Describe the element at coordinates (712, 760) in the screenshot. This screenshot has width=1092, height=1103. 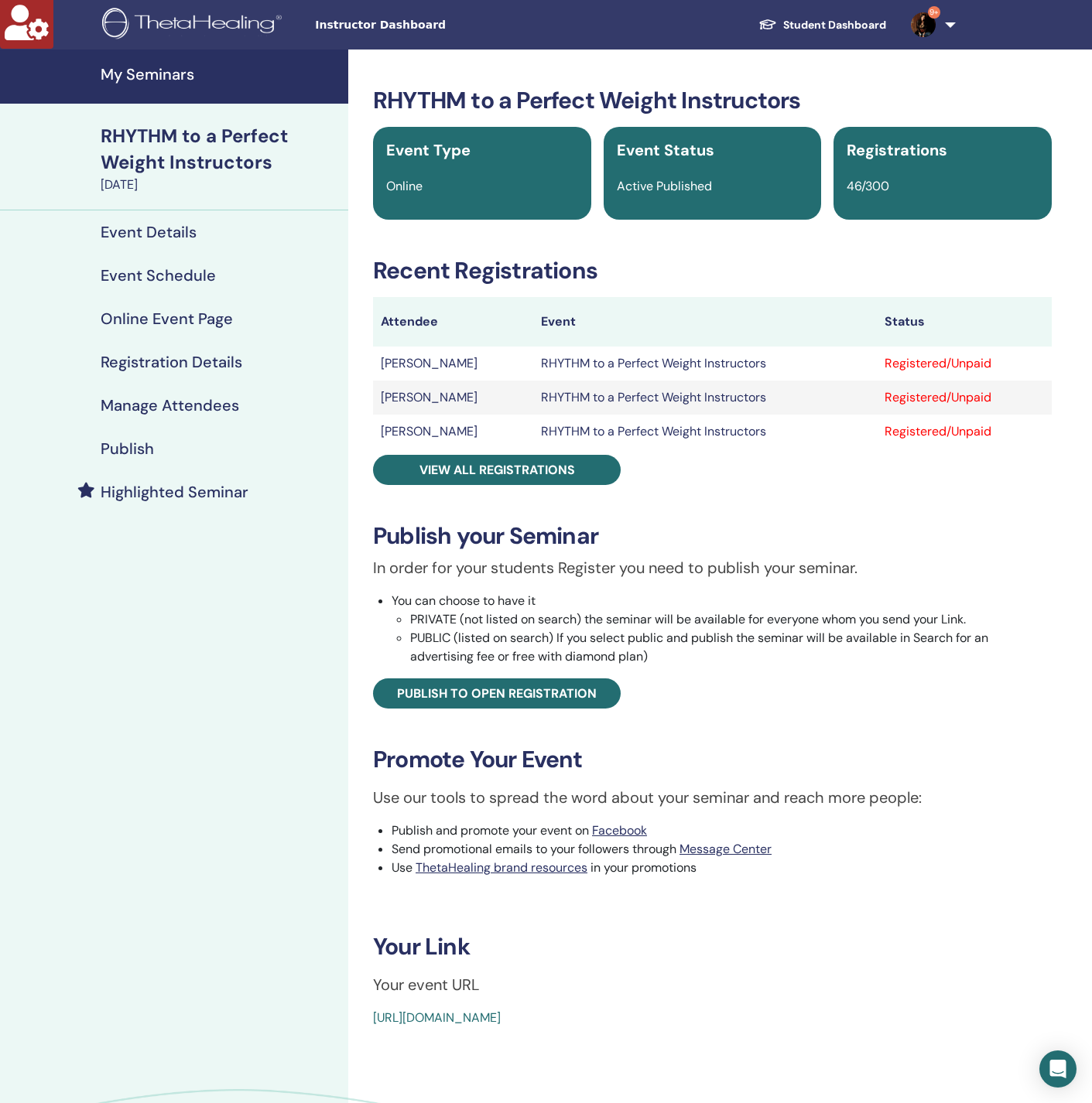
I see `h3: Promote Your Event` at that location.